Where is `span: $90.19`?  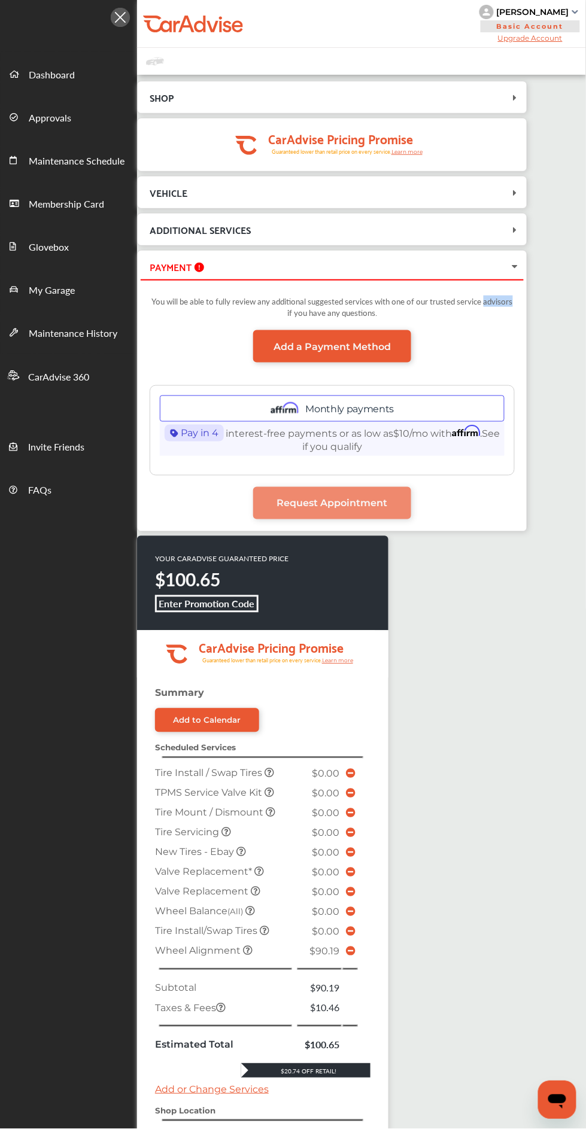
span: $90.19 is located at coordinates (325, 951).